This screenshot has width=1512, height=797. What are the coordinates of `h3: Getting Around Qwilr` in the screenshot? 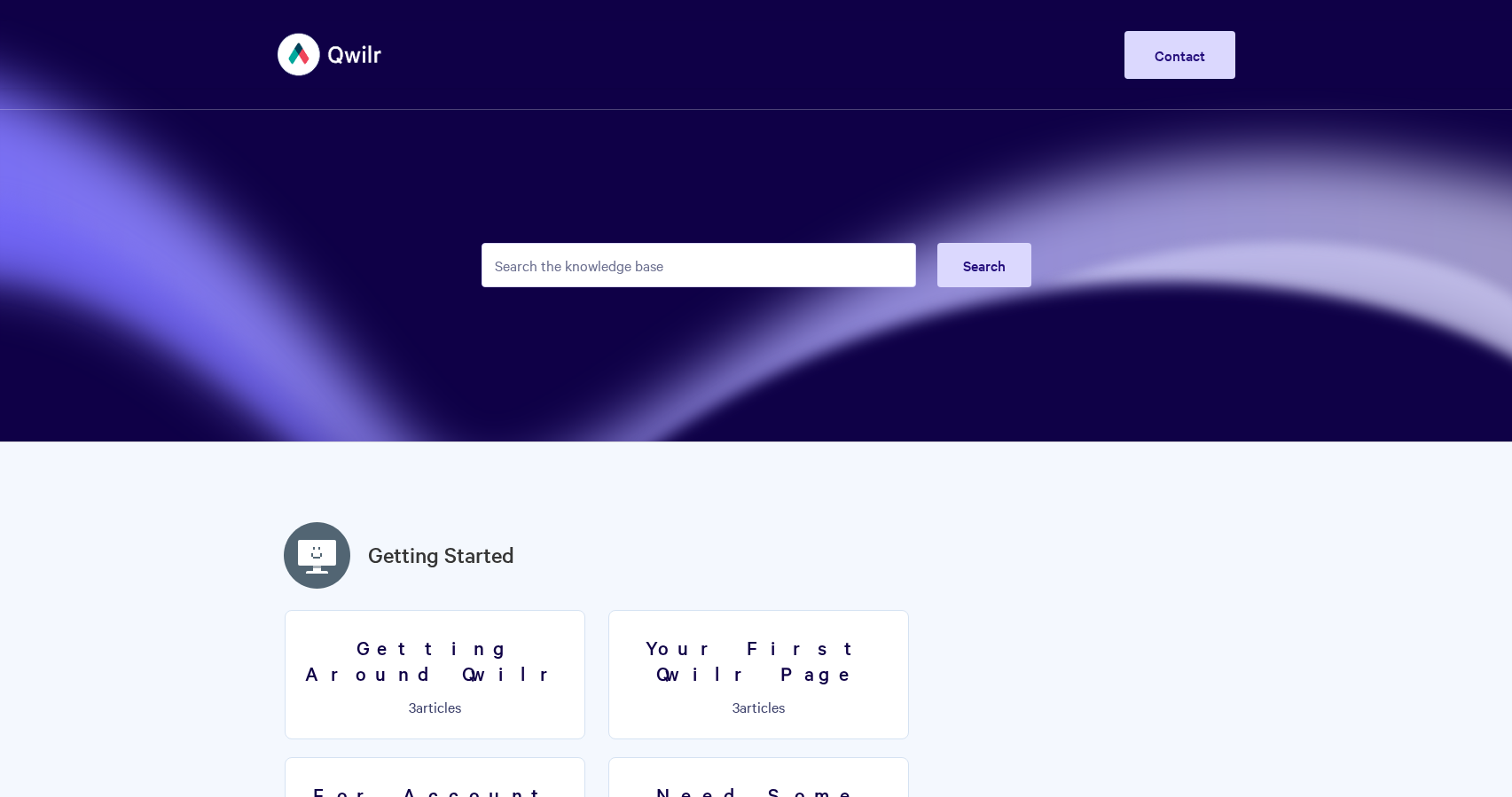 It's located at (435, 660).